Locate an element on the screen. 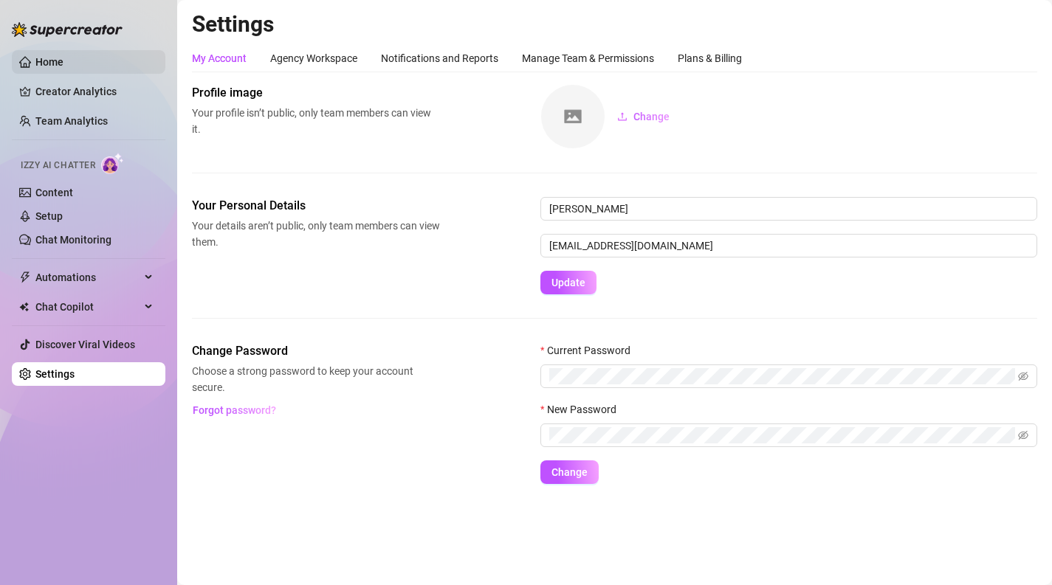  button: Update is located at coordinates (568, 283).